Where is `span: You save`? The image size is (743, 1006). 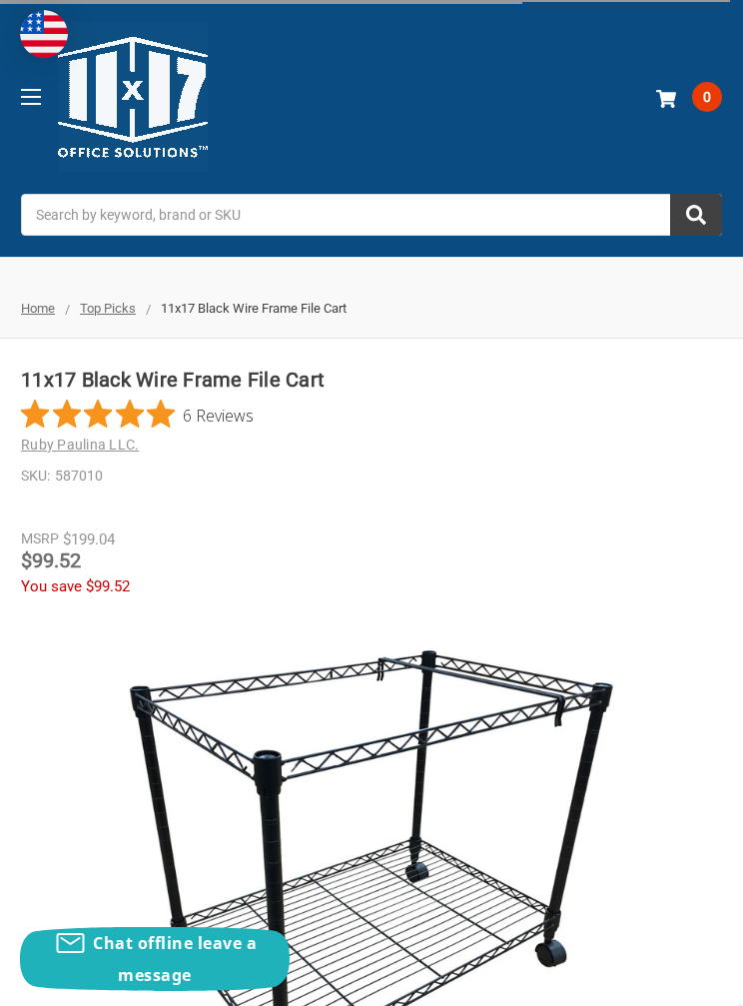 span: You save is located at coordinates (51, 586).